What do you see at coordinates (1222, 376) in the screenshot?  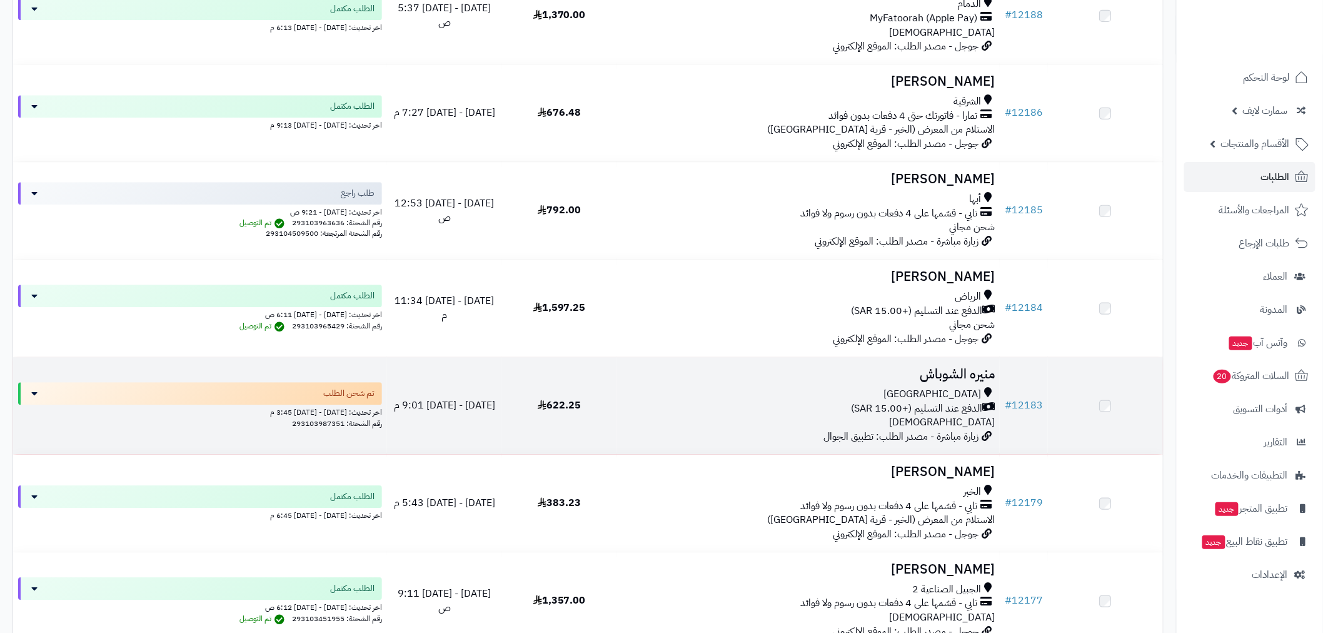 I see `span: 20` at bounding box center [1222, 376].